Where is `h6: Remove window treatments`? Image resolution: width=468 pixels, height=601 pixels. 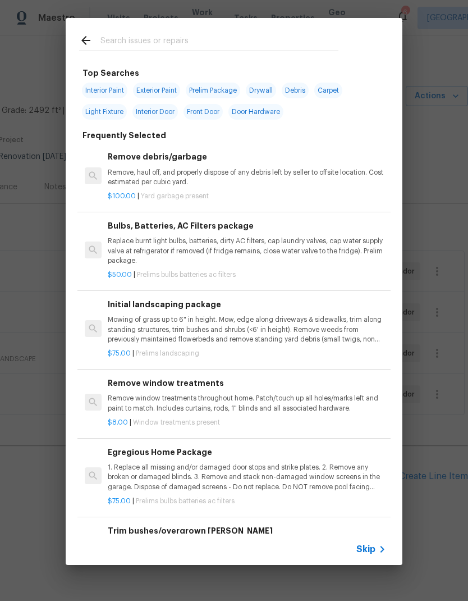 h6: Remove window treatments is located at coordinates (247, 383).